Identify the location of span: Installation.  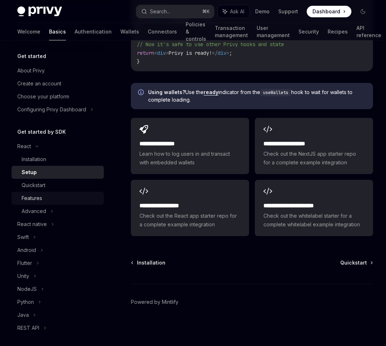
(151, 263).